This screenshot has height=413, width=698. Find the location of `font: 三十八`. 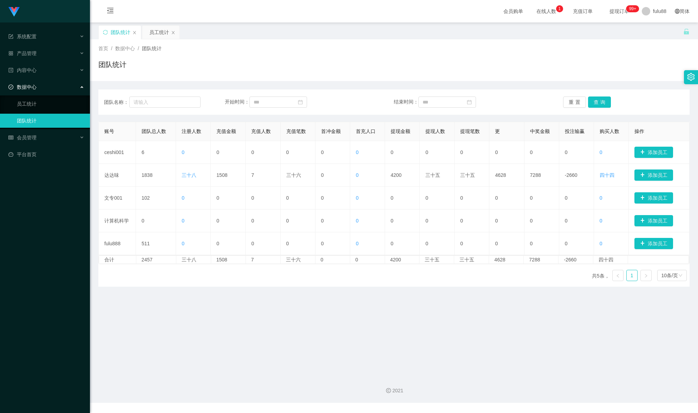

font: 三十八 is located at coordinates (189, 175).